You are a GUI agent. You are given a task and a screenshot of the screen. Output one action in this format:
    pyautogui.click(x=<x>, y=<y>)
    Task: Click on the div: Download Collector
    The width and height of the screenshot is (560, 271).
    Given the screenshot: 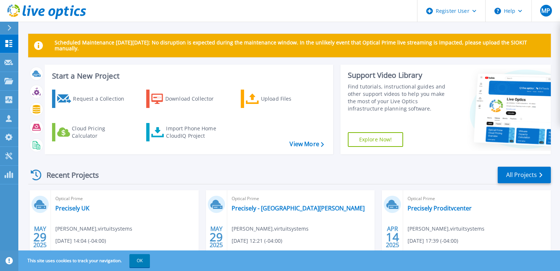 What is the action you would take?
    pyautogui.click(x=195, y=99)
    